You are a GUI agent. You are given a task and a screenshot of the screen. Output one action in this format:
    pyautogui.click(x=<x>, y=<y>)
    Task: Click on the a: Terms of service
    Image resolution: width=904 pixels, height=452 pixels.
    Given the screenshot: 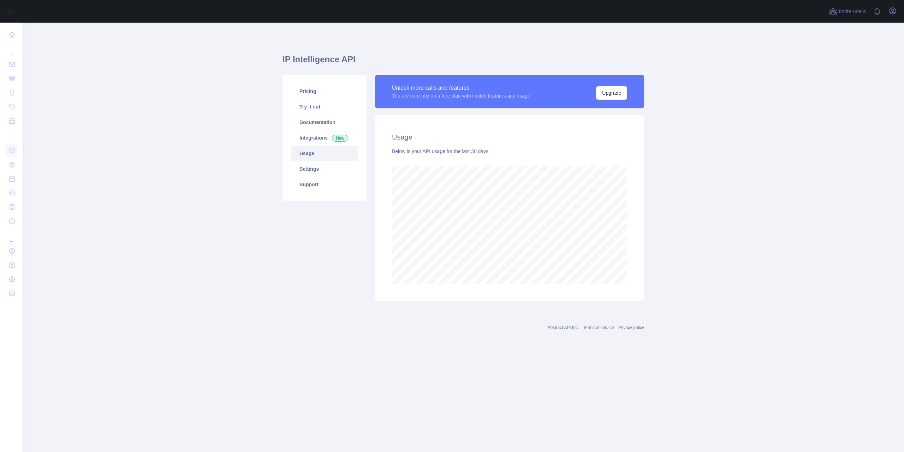 What is the action you would take?
    pyautogui.click(x=598, y=327)
    